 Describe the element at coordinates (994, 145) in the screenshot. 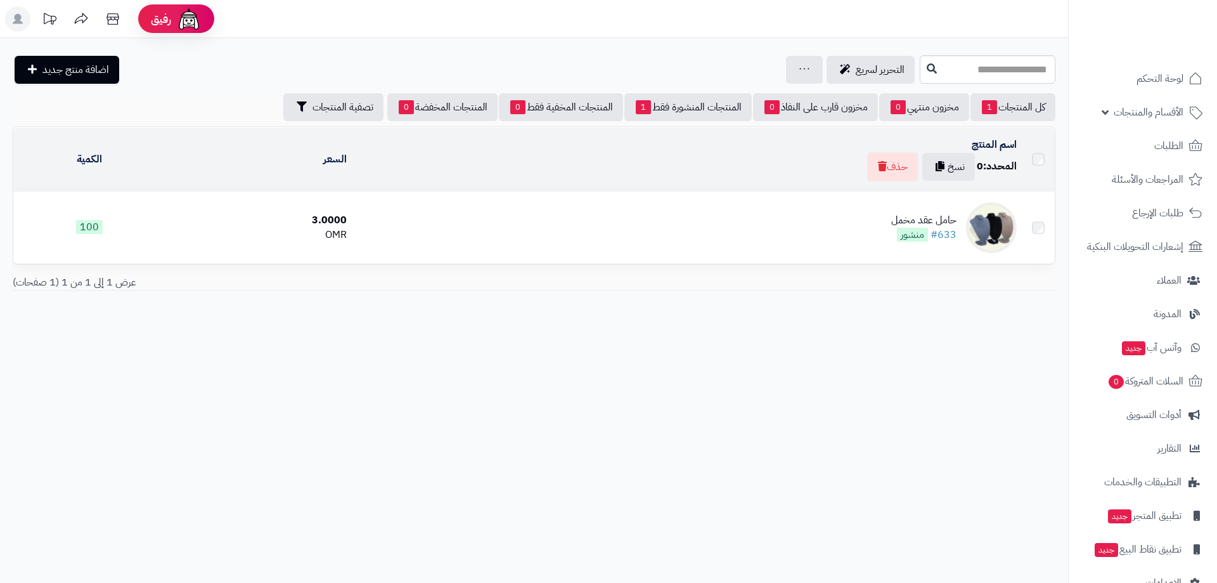

I see `a: اسم المنتج` at that location.